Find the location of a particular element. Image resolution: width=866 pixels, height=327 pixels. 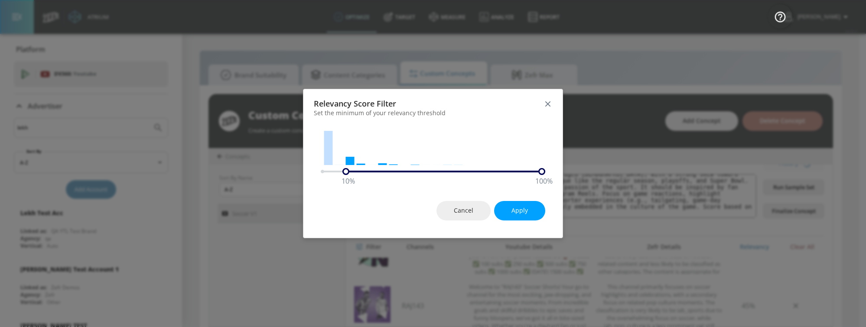

div: Relevancy Score Filter is located at coordinates (433, 102).